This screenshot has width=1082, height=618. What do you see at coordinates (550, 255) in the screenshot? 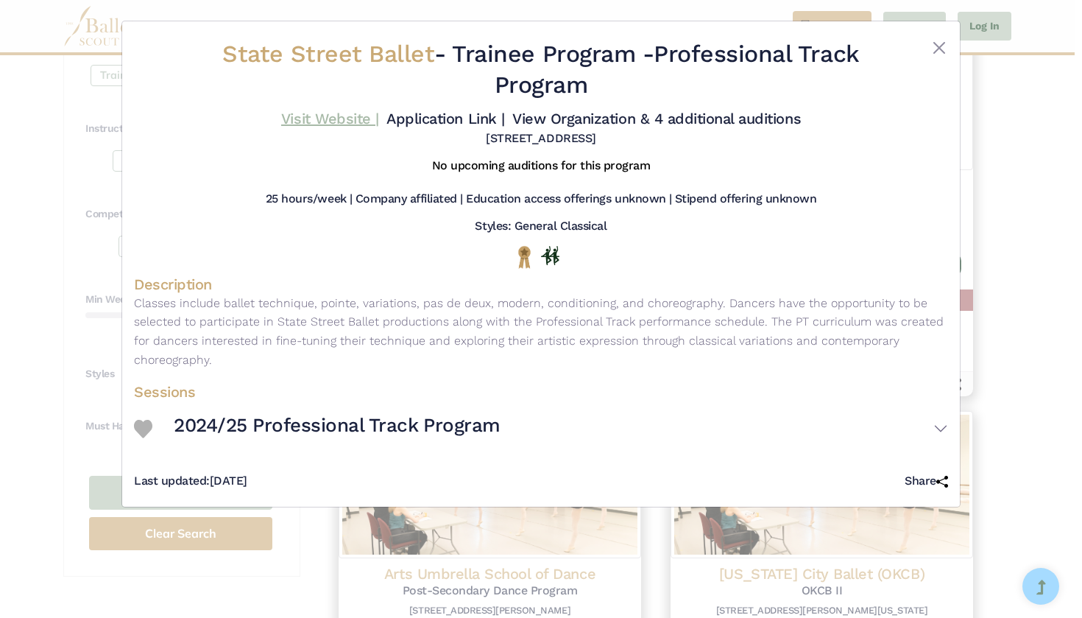
I see `img: In Person` at bounding box center [550, 255].